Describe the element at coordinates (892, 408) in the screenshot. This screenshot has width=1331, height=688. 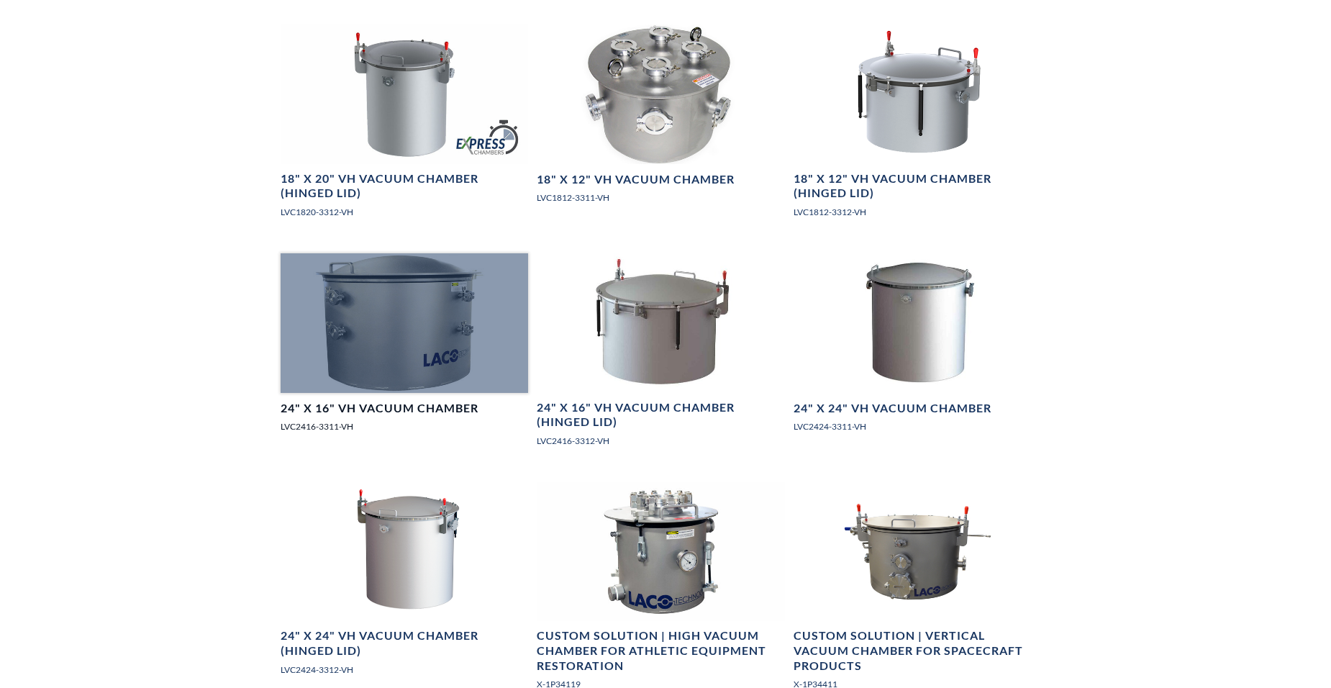
I see `h4: 24" X 24" VH Vacuum Chamber` at that location.